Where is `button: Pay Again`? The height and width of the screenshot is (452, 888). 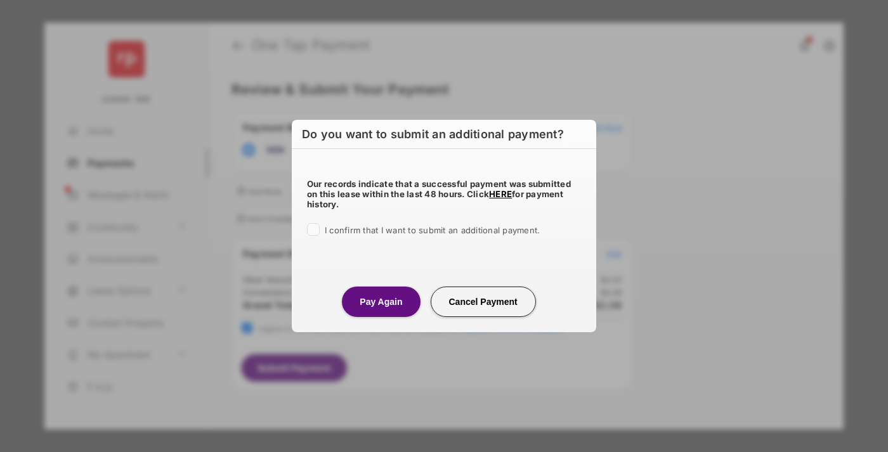
button: Pay Again is located at coordinates (380, 302).